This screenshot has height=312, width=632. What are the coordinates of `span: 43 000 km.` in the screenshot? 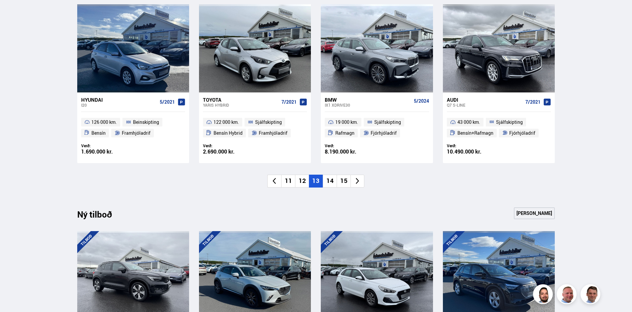 It's located at (469, 122).